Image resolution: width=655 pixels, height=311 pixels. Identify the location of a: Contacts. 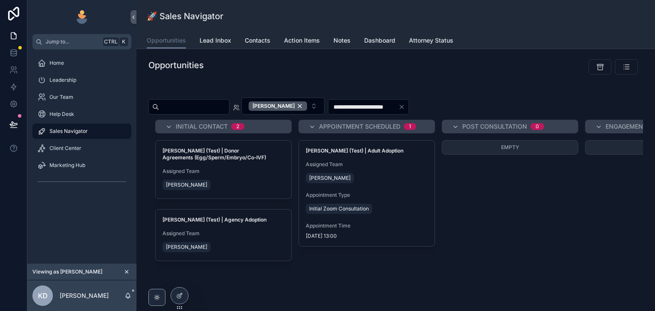
(257, 41).